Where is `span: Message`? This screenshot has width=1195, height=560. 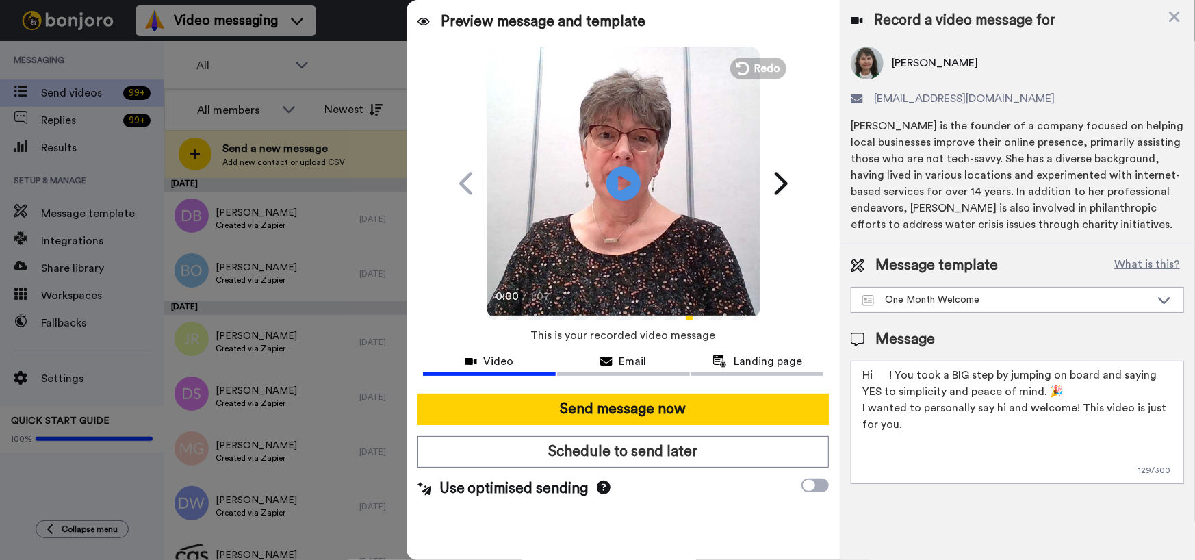
span: Message is located at coordinates (905, 339).